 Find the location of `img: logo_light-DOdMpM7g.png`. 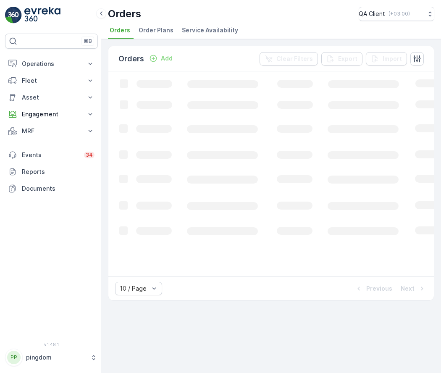

img: logo_light-DOdMpM7g.png is located at coordinates (42, 15).